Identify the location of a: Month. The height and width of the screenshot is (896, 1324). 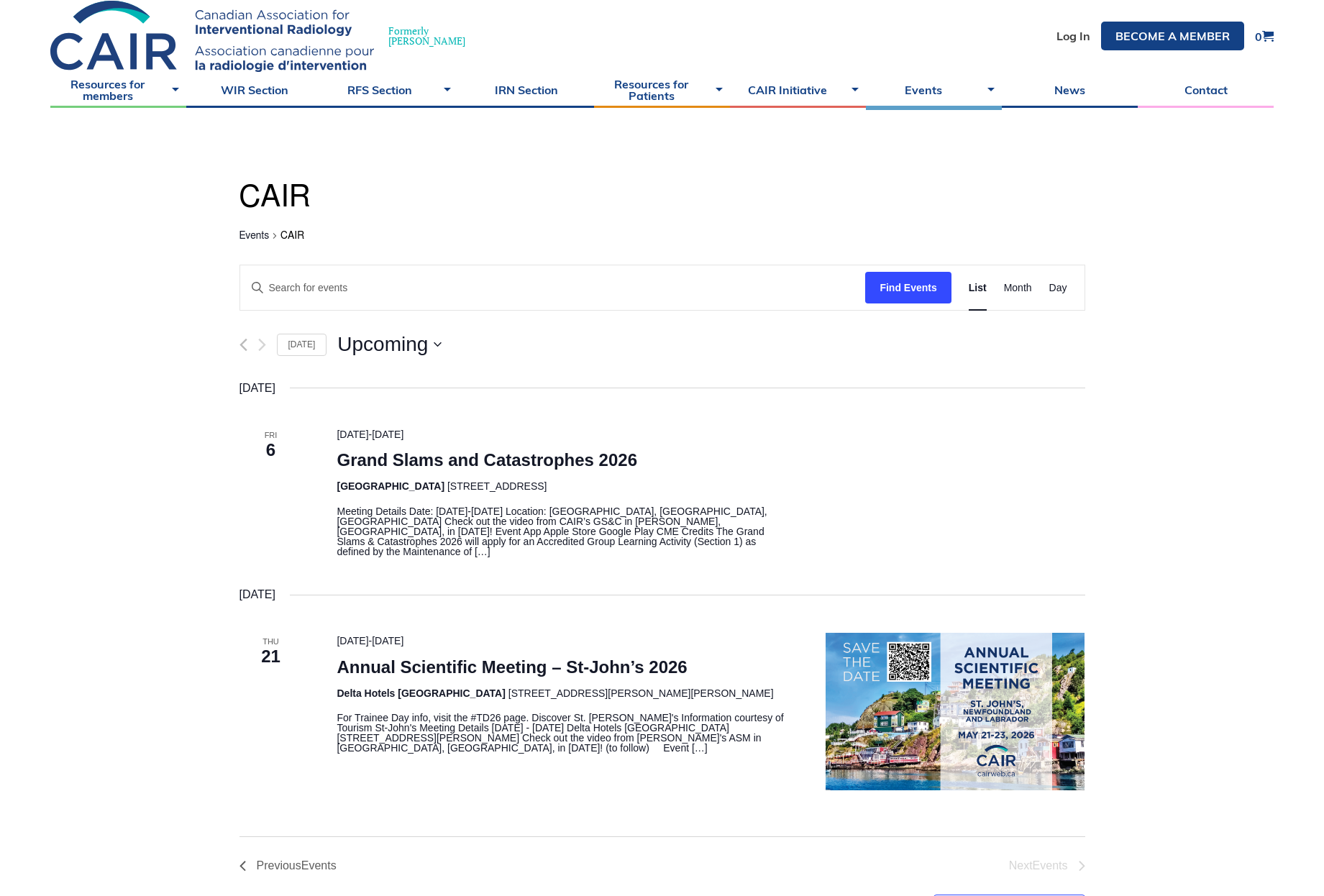
(1018, 287).